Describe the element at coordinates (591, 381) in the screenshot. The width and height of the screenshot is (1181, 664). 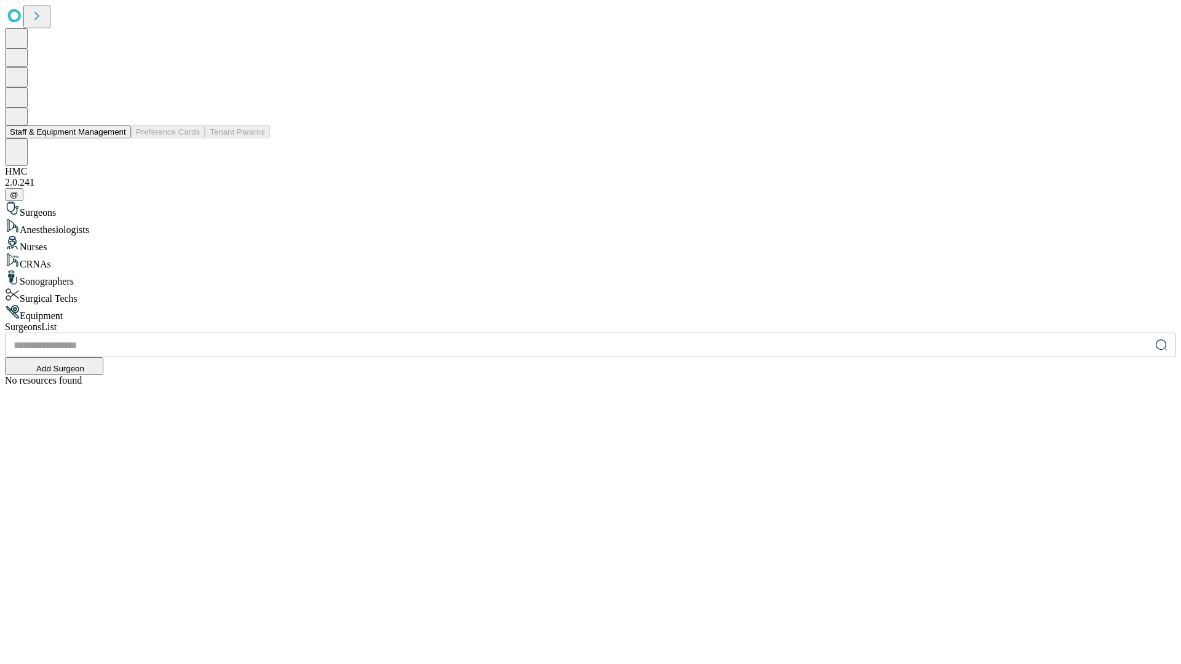
I see `div: No resources found` at that location.